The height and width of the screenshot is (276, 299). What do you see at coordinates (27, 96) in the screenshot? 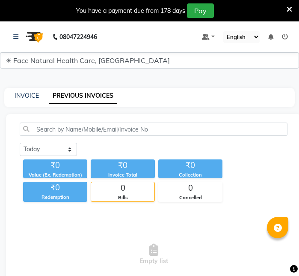
I see `a: INVOICE` at bounding box center [27, 96].